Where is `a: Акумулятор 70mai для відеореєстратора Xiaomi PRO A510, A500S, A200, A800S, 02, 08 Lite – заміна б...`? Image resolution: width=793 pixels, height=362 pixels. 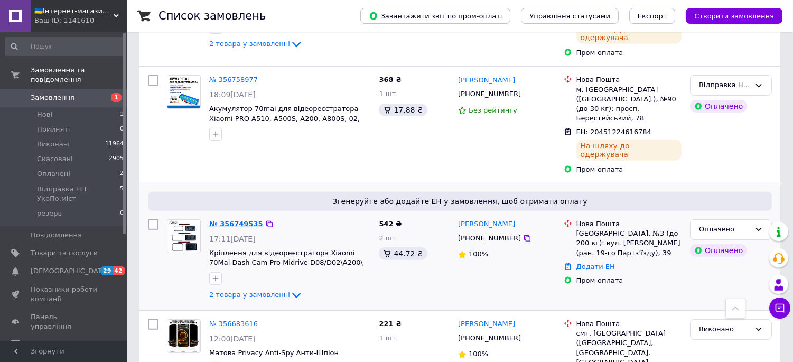
a: Акумулятор 70mai для відеореєстратора Xiaomi PRO A510, A500S, A200, A800S, 02, 08 Lite – заміна б... is located at coordinates (284, 118).